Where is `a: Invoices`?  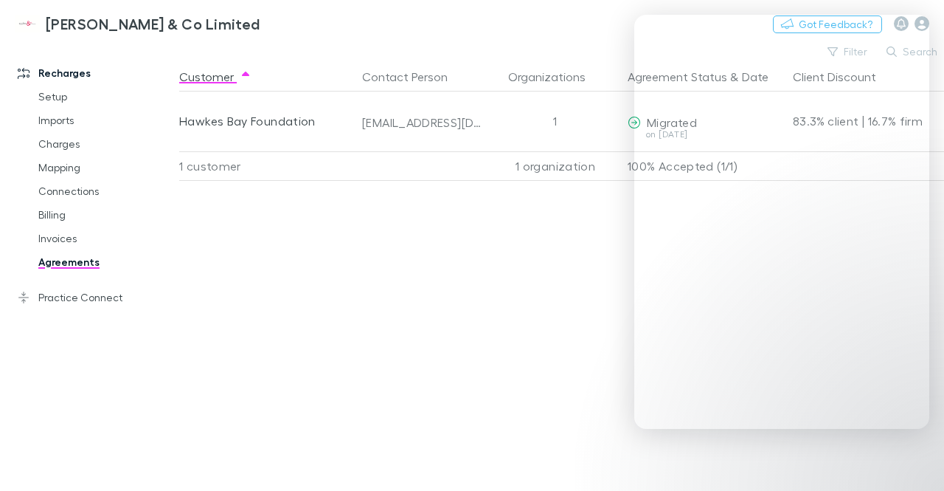 a: Invoices is located at coordinates (106, 238).